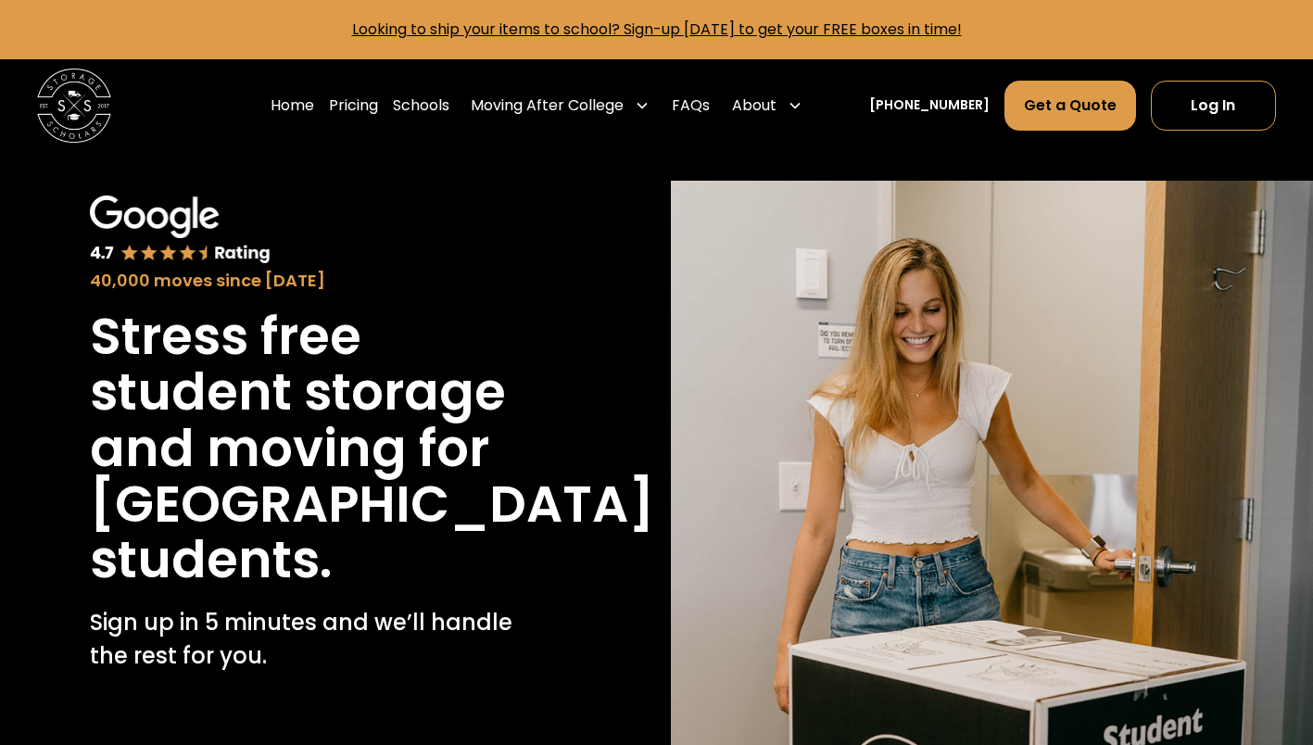 This screenshot has width=1313, height=745. I want to click on a: Home, so click(292, 106).